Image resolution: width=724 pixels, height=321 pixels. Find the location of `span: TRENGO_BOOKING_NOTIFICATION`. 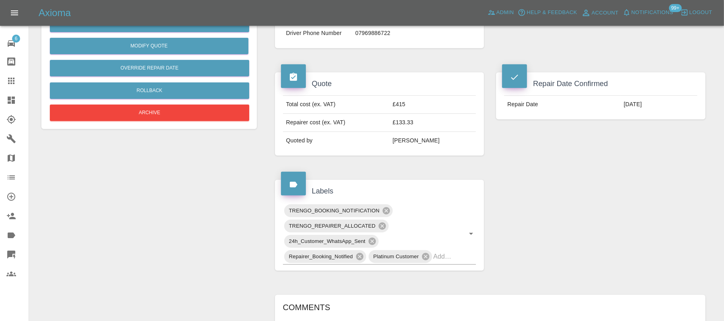

span: TRENGO_BOOKING_NOTIFICATION is located at coordinates (334, 210).